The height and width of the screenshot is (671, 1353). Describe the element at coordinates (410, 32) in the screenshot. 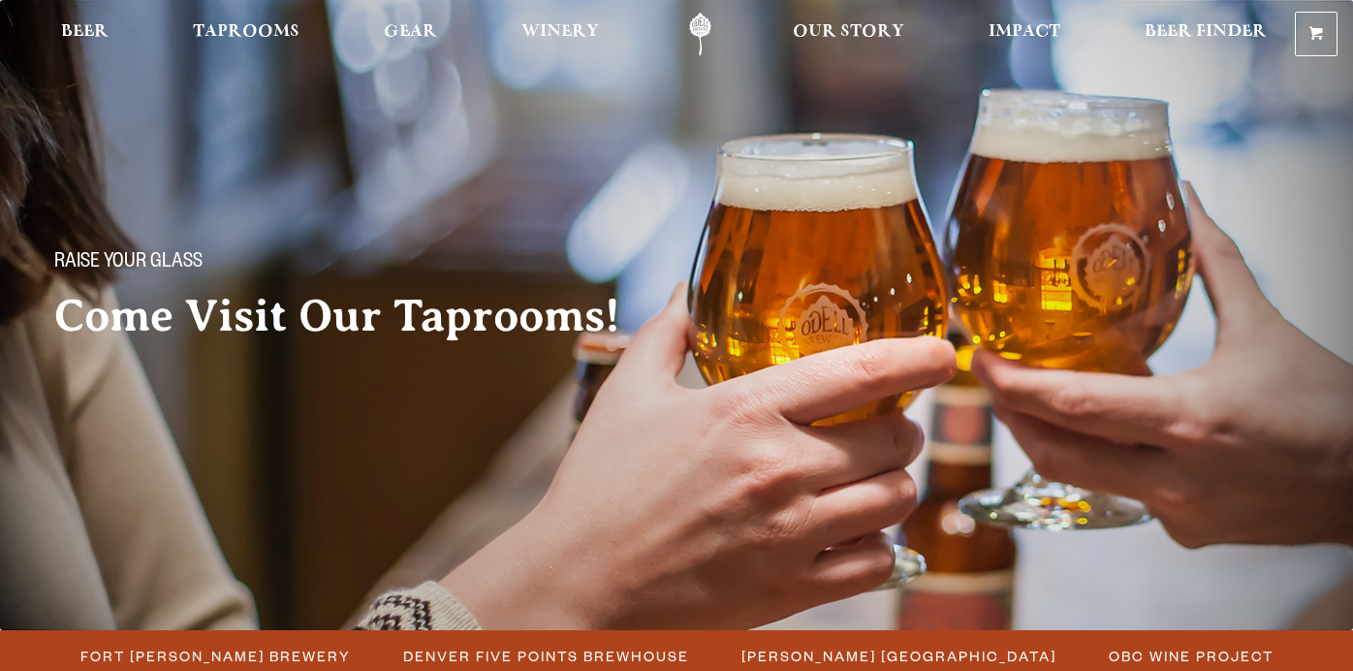

I see `span: Gear` at that location.